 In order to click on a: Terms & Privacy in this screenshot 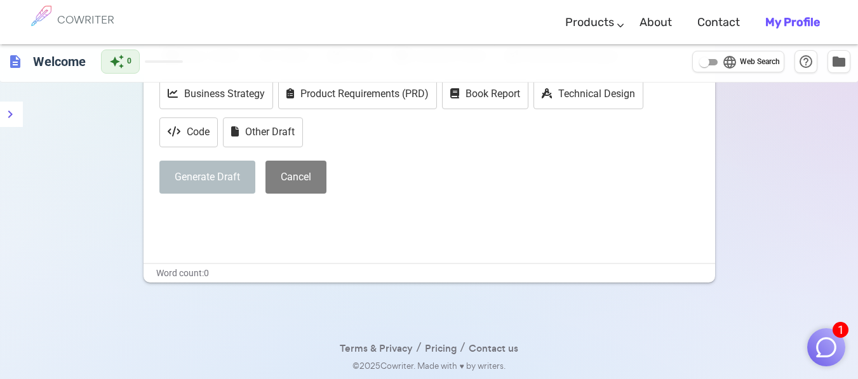, I will do `click(376, 349)`.